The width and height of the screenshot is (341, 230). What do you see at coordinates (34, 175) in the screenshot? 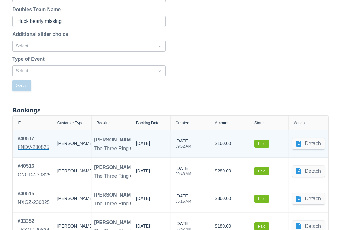
I see `div: CNGD-230825` at bounding box center [34, 175].